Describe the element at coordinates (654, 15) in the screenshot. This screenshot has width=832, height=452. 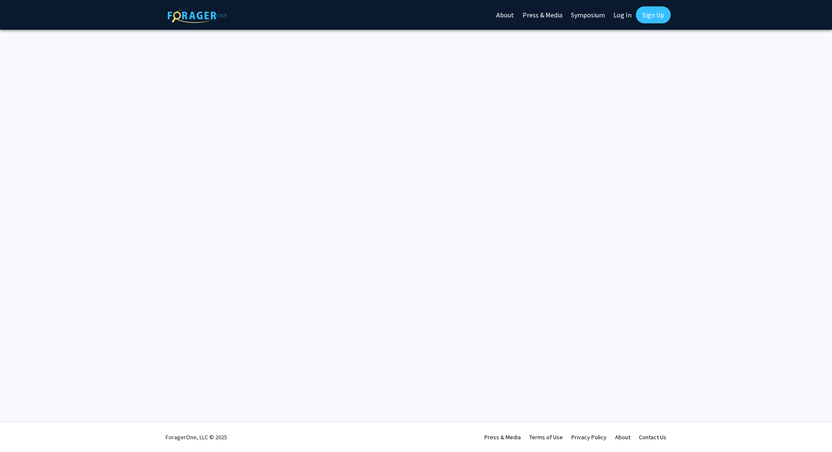
I see `a: Sign Up` at that location.